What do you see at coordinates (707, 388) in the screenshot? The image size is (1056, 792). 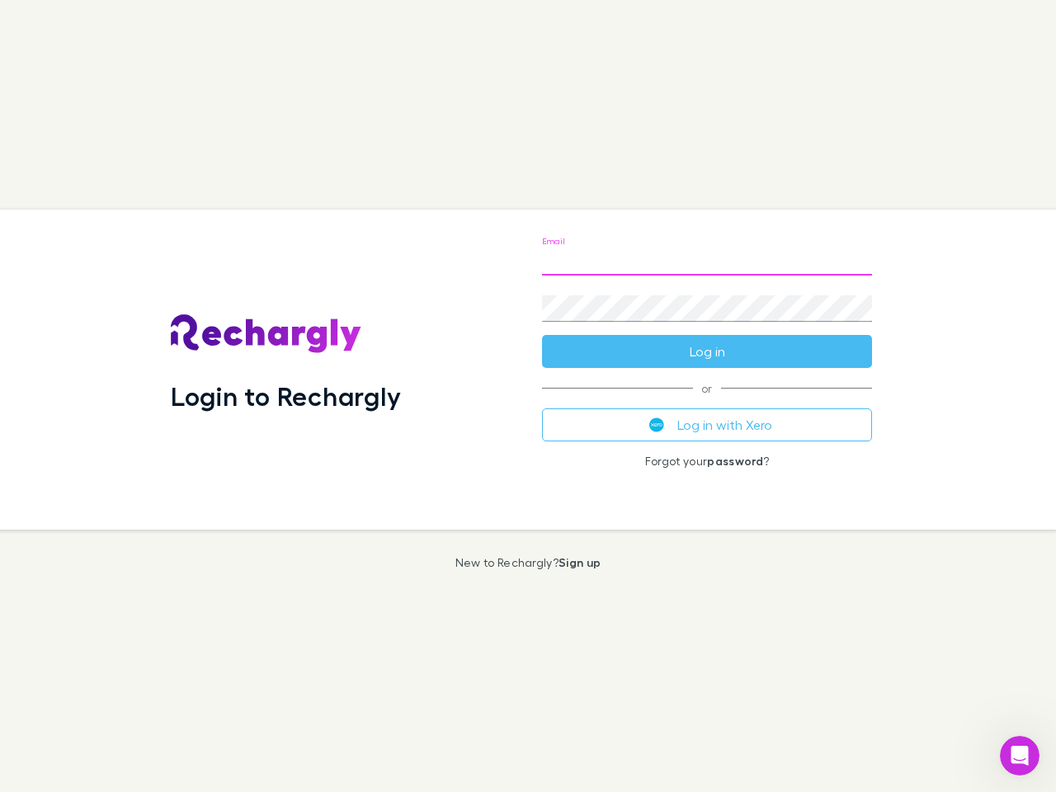 I see `span: or` at bounding box center [707, 388].